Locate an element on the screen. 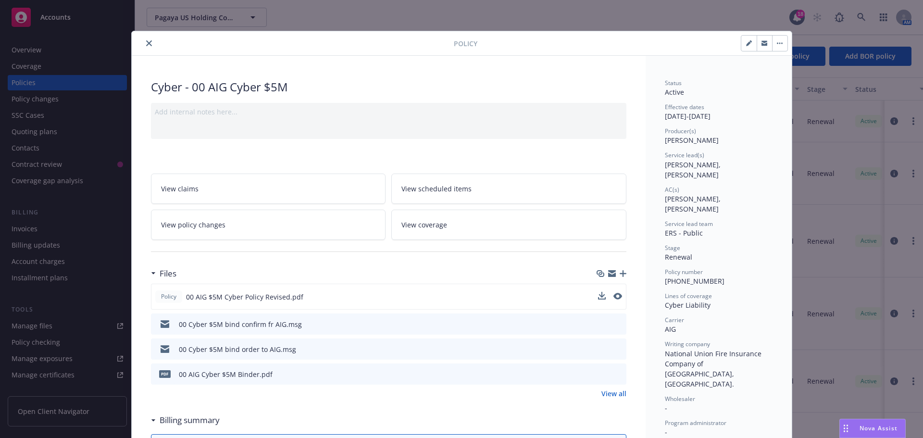 Image resolution: width=923 pixels, height=438 pixels. button: Nova Assist is located at coordinates (872, 428).